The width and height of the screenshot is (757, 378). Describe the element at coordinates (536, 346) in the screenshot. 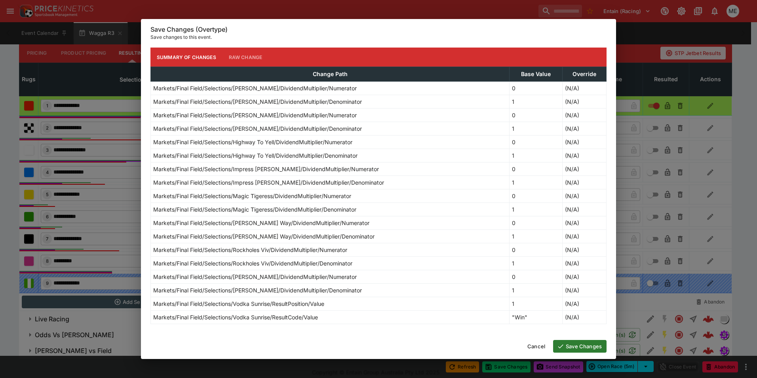

I see `button: Cancel` at that location.